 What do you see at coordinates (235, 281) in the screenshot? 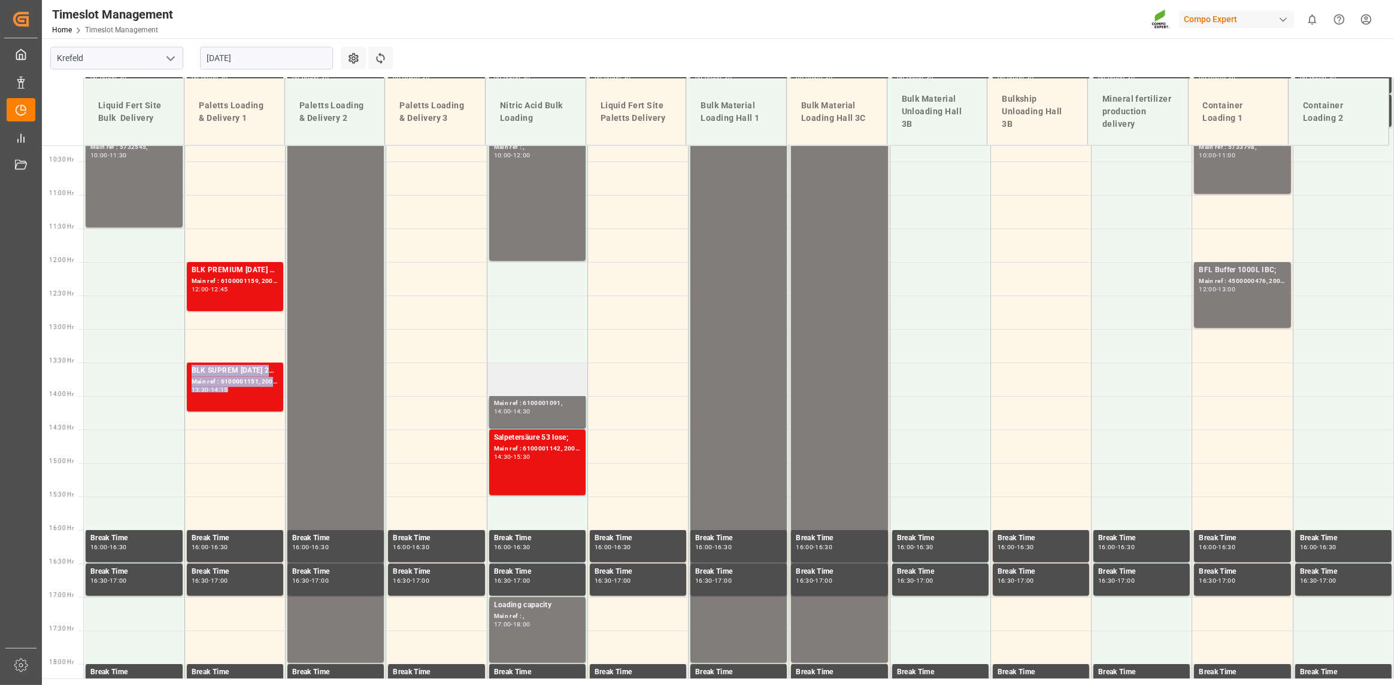
I see `div: Main ref : 6100001159, 2000001024;` at bounding box center [235, 281].